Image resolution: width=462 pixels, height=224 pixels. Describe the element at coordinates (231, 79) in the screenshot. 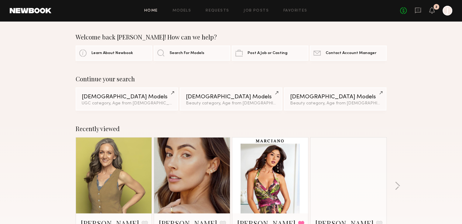

I see `div: Continue your search` at that location.